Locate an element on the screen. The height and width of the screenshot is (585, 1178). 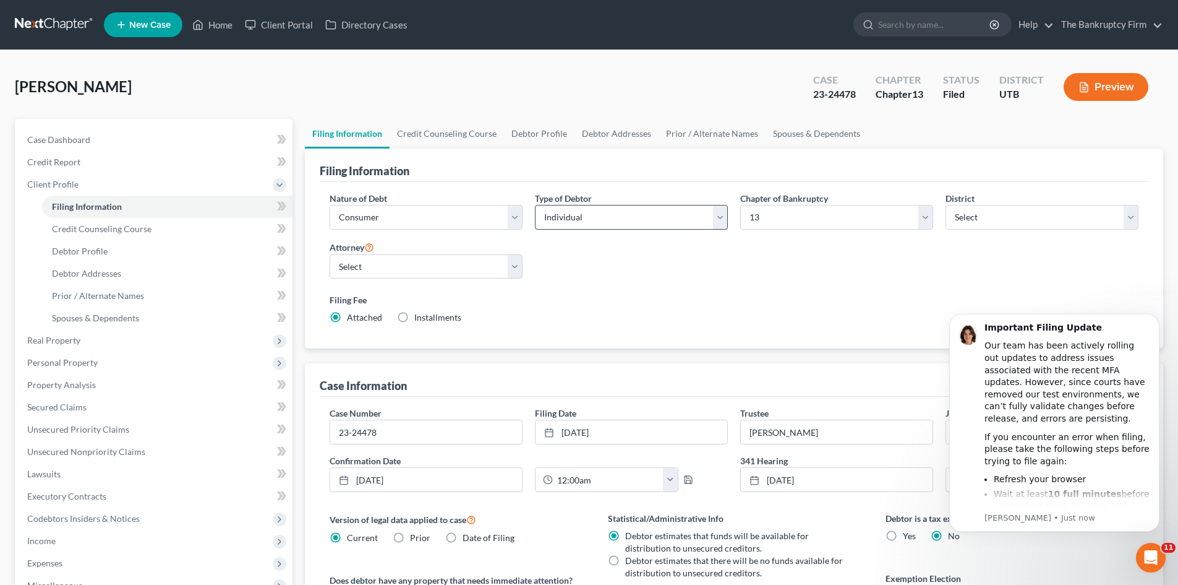
input: Search by name... is located at coordinates (935, 24).